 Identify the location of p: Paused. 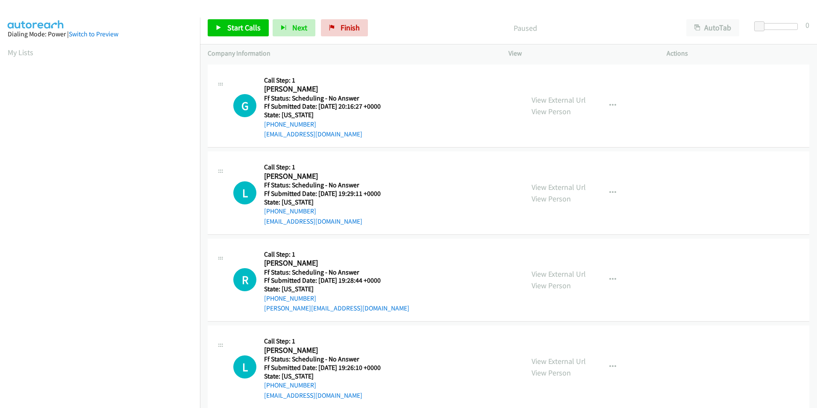
(525, 28).